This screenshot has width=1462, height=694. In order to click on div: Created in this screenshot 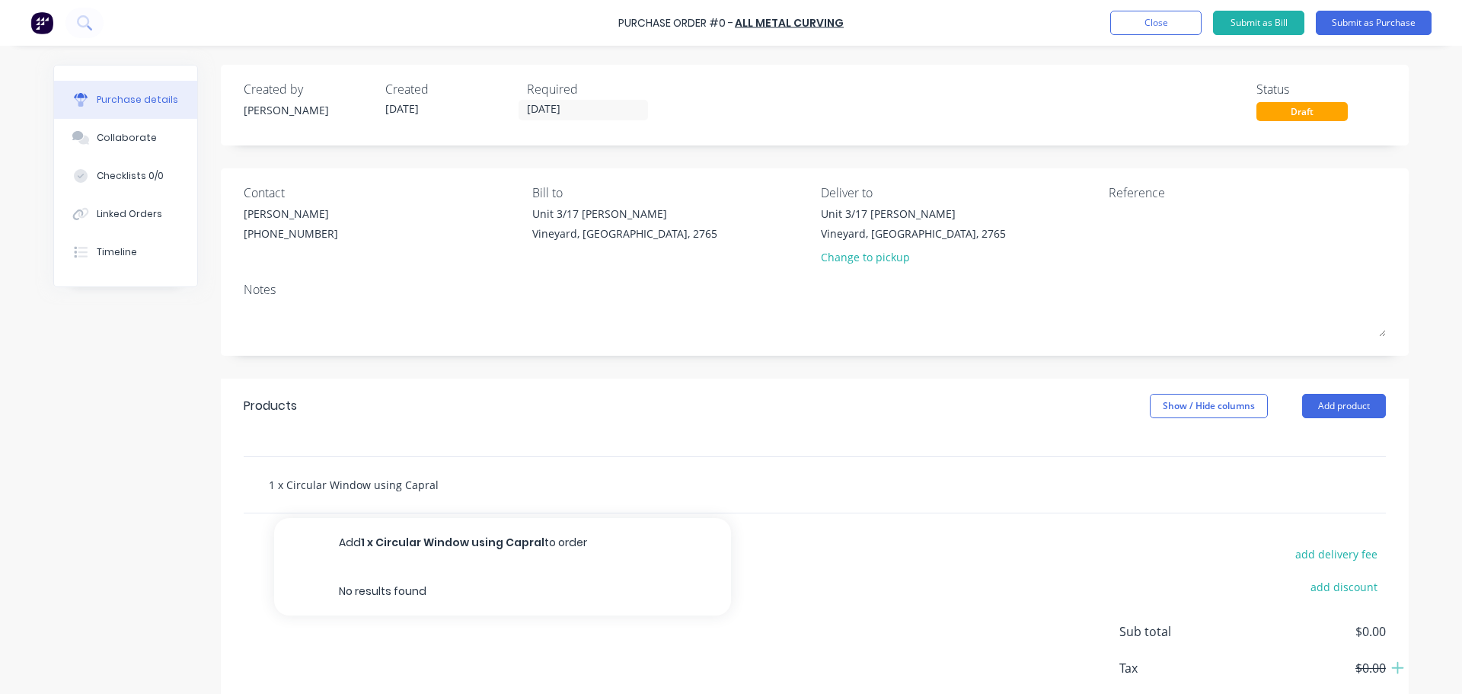, I will do `click(450, 89)`.